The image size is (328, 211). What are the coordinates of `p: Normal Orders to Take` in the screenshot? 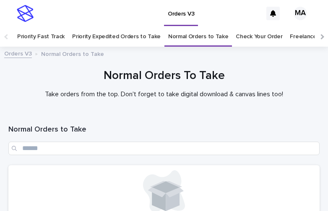 It's located at (73, 53).